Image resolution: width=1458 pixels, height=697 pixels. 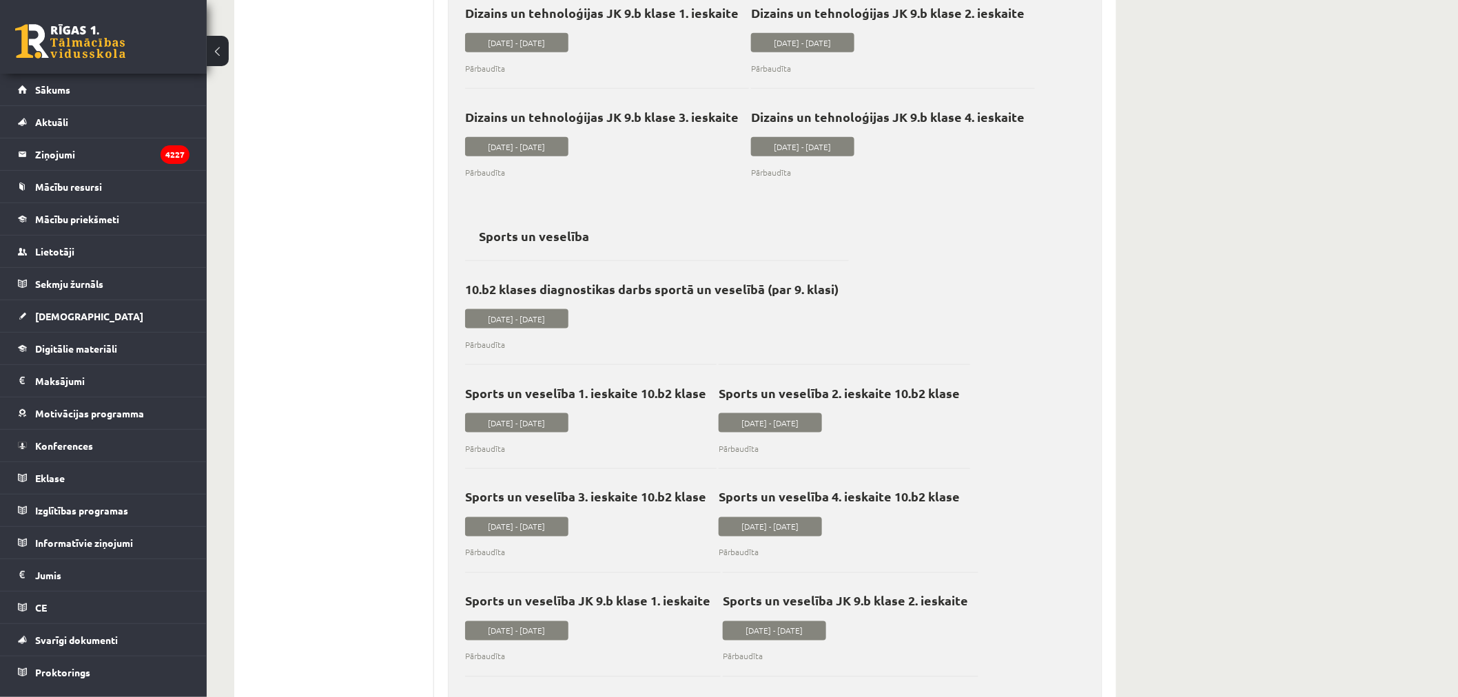 I want to click on a: Eklase, so click(x=103, y=478).